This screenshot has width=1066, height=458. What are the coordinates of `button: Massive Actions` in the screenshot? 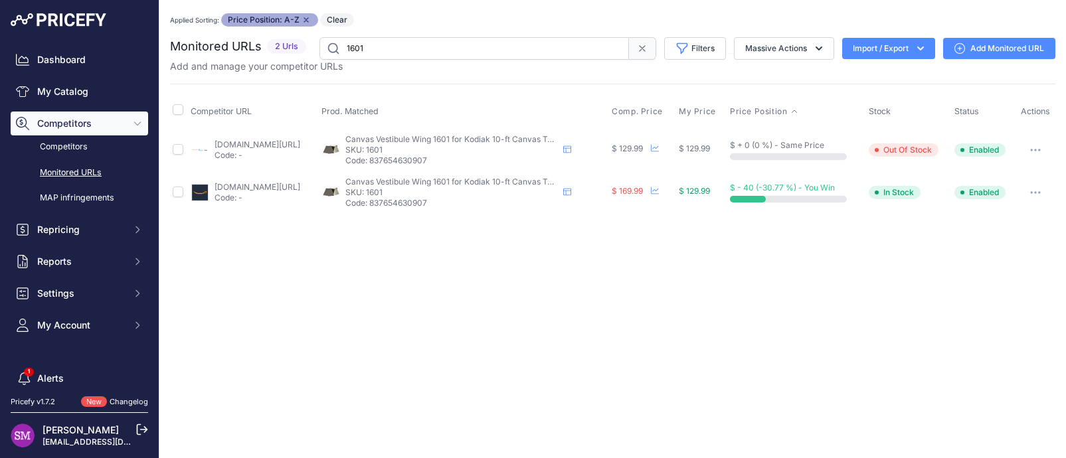 It's located at (784, 48).